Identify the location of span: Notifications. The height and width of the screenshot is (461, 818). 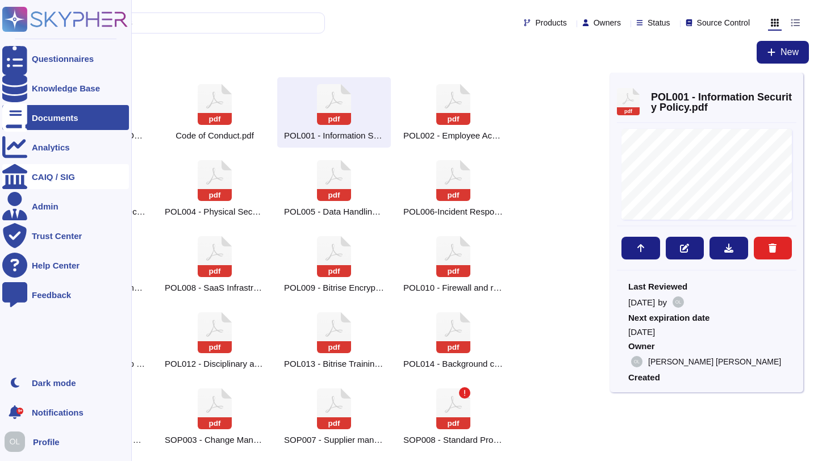
(57, 412).